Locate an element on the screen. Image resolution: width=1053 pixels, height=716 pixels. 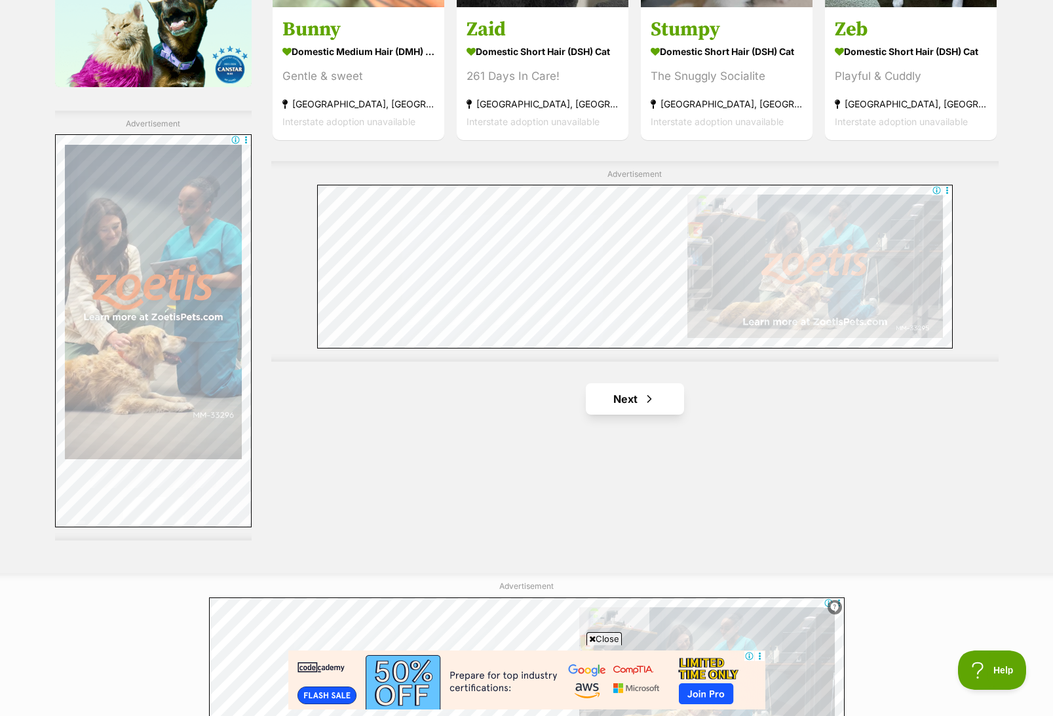
nav: Pagination is located at coordinates (635, 399).